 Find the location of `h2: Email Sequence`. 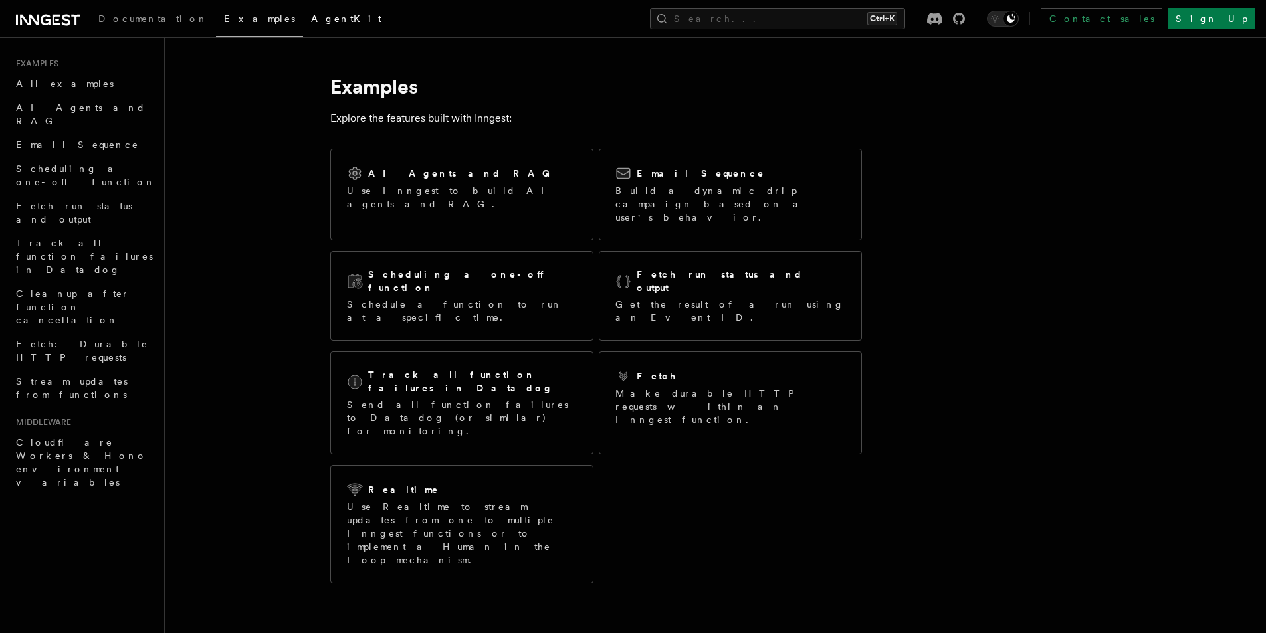

h2: Email Sequence is located at coordinates (700, 173).